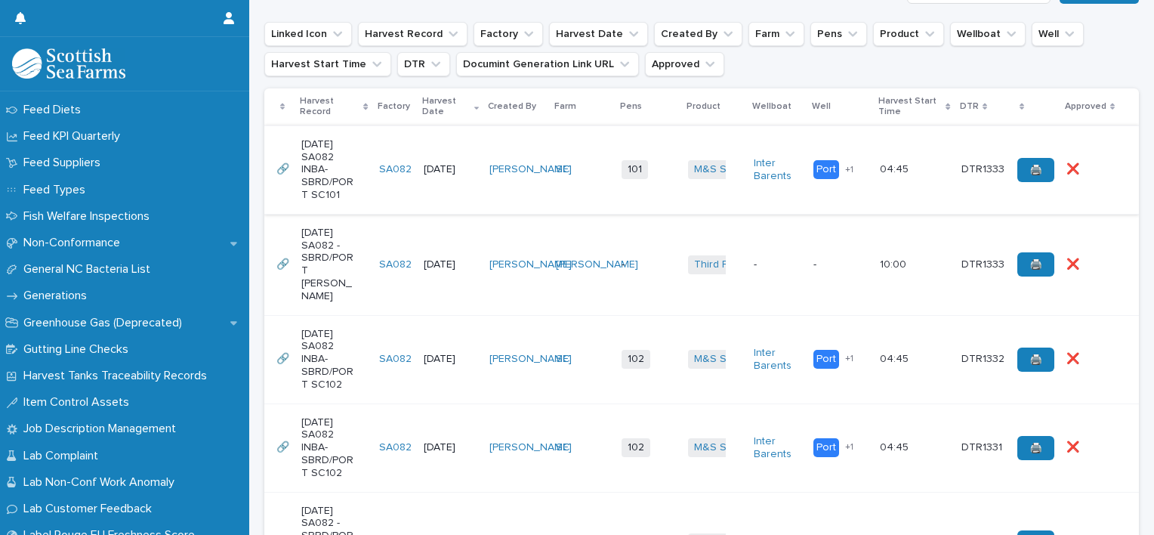  Describe the element at coordinates (91, 508) in the screenshot. I see `p: Lab Customer Feedback` at that location.